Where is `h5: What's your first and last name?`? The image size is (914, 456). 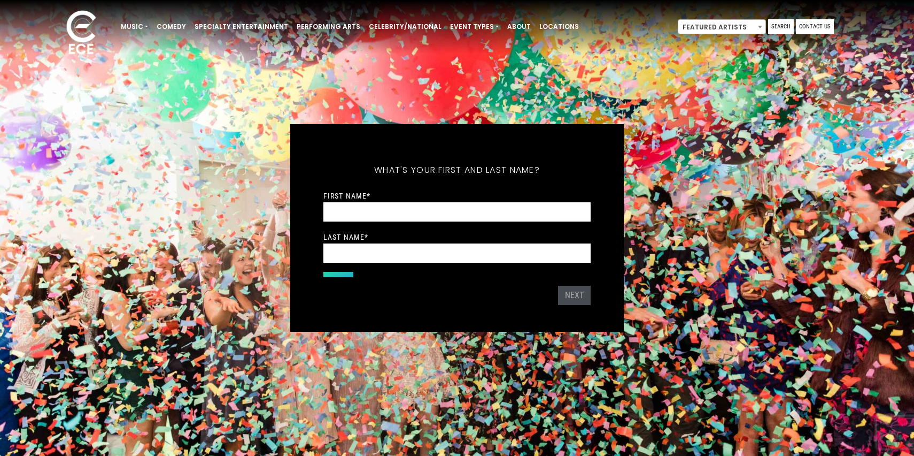 h5: What's your first and last name? is located at coordinates (457, 170).